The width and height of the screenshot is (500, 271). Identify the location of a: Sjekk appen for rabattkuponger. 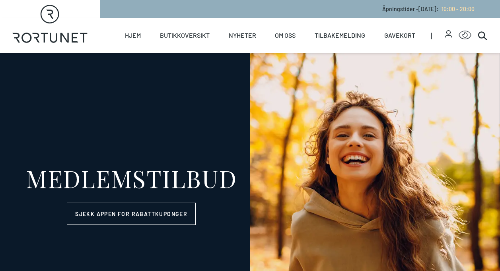
(131, 214).